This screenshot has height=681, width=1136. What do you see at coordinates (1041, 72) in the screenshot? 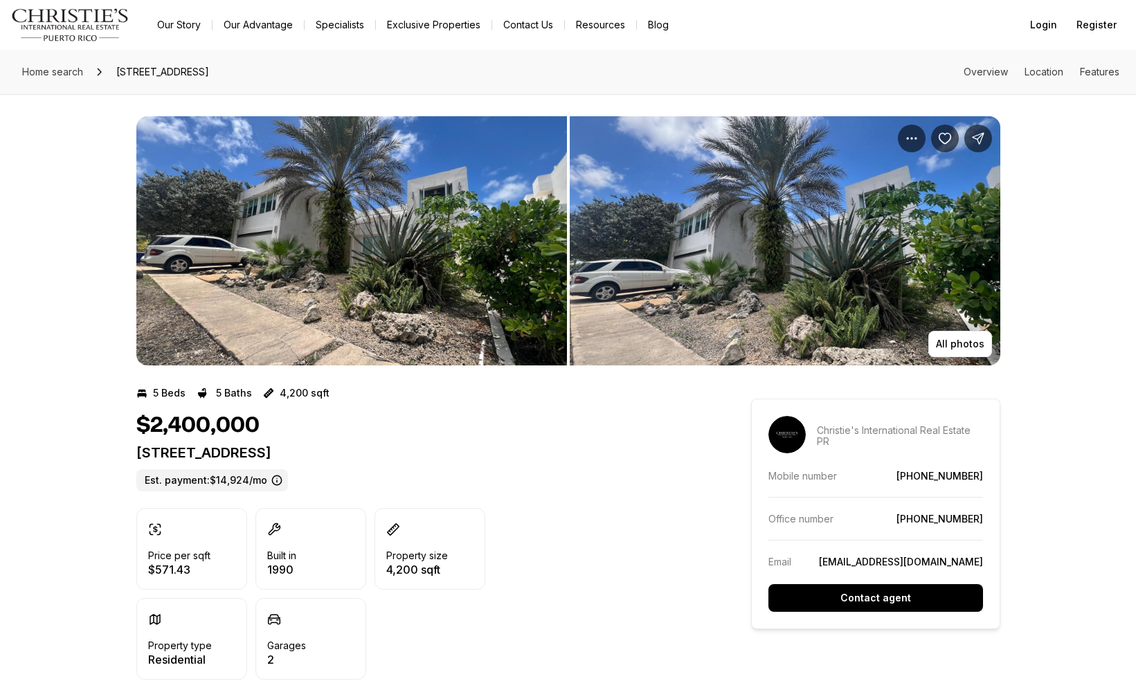
I see `nav: Page section menu` at bounding box center [1041, 72].